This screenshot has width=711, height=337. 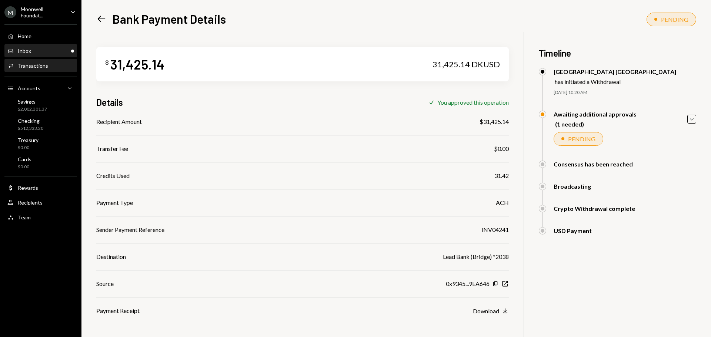 I want to click on div: 0x9345...9EA646, so click(x=468, y=284).